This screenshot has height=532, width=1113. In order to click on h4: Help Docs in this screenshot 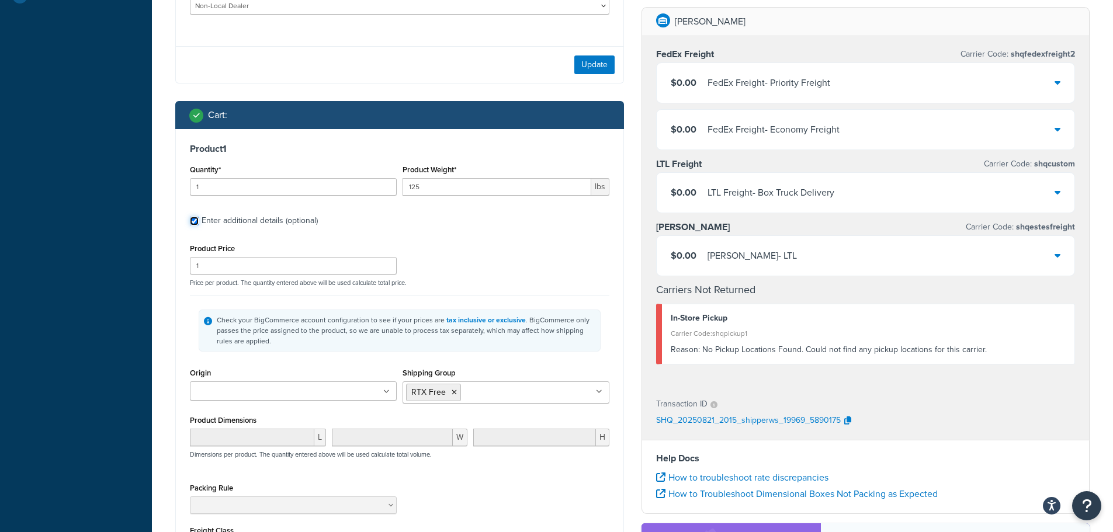, I will do `click(866, 459)`.